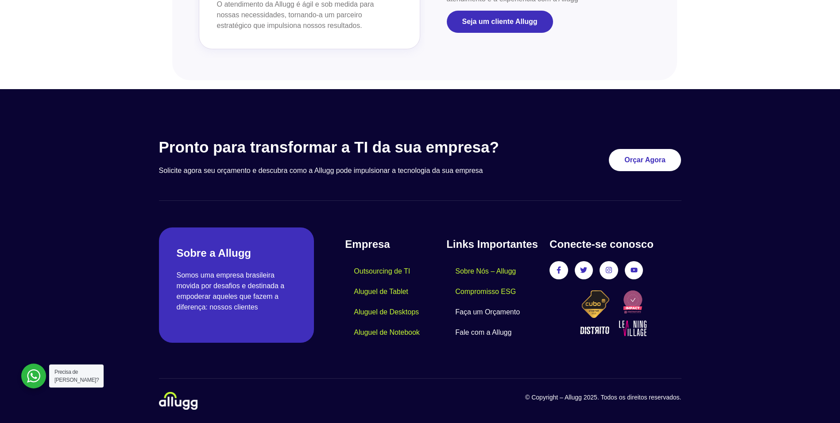  I want to click on span: Orçar Agora, so click(645, 160).